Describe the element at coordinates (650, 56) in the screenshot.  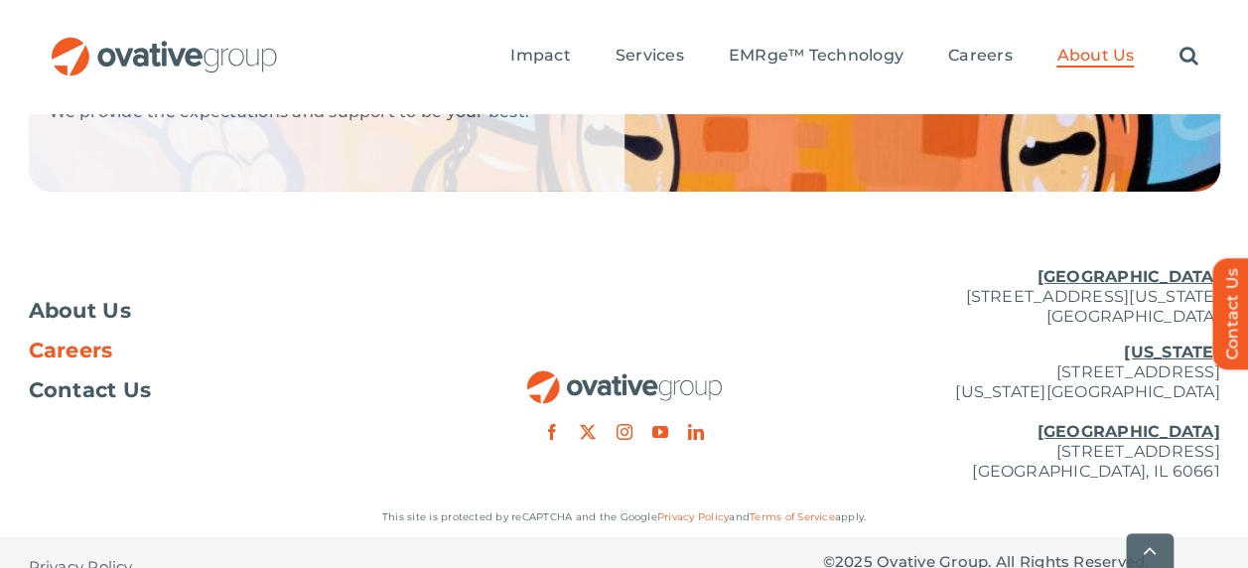
I see `span: Services` at that location.